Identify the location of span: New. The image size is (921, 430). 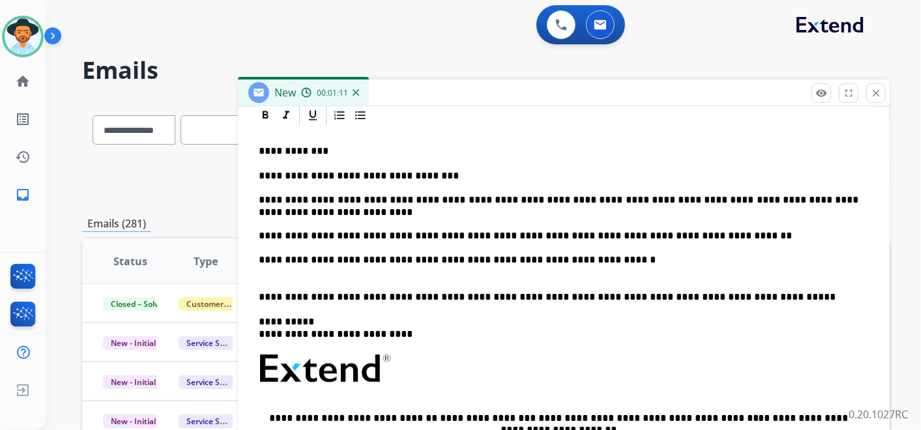
(285, 93).